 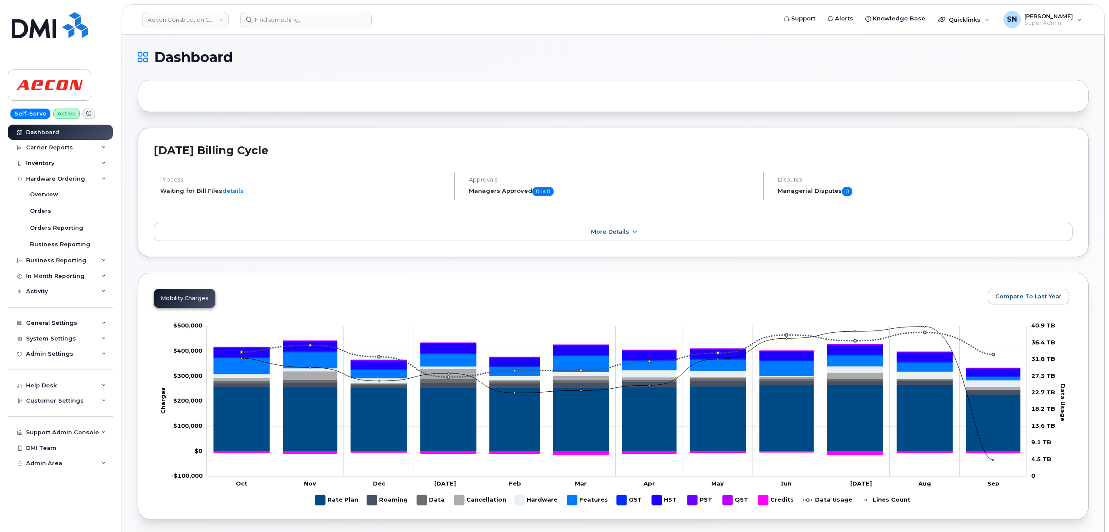 I want to click on tspan: Mar, so click(x=580, y=483).